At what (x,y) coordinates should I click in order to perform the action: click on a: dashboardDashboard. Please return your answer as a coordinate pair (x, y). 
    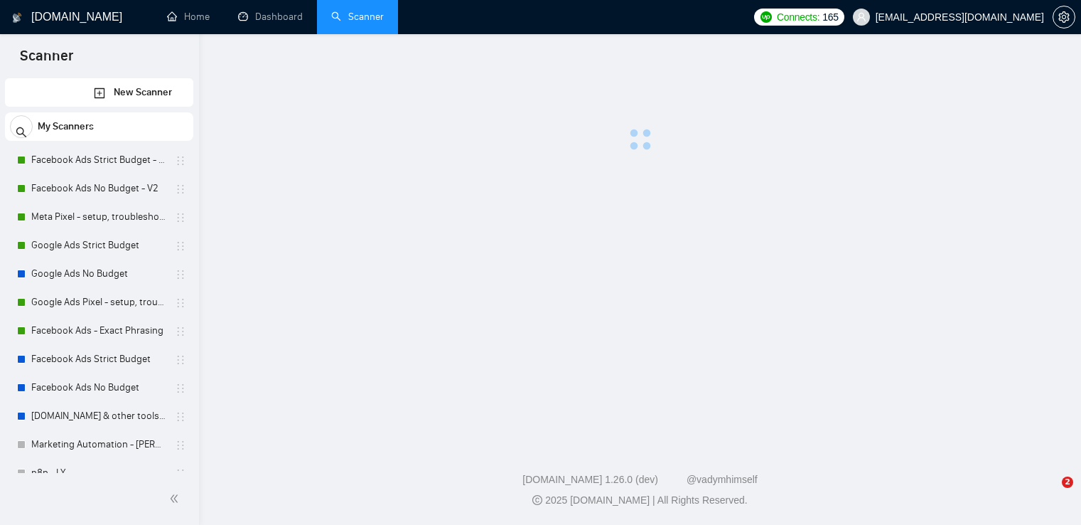
    Looking at the image, I should click on (270, 16).